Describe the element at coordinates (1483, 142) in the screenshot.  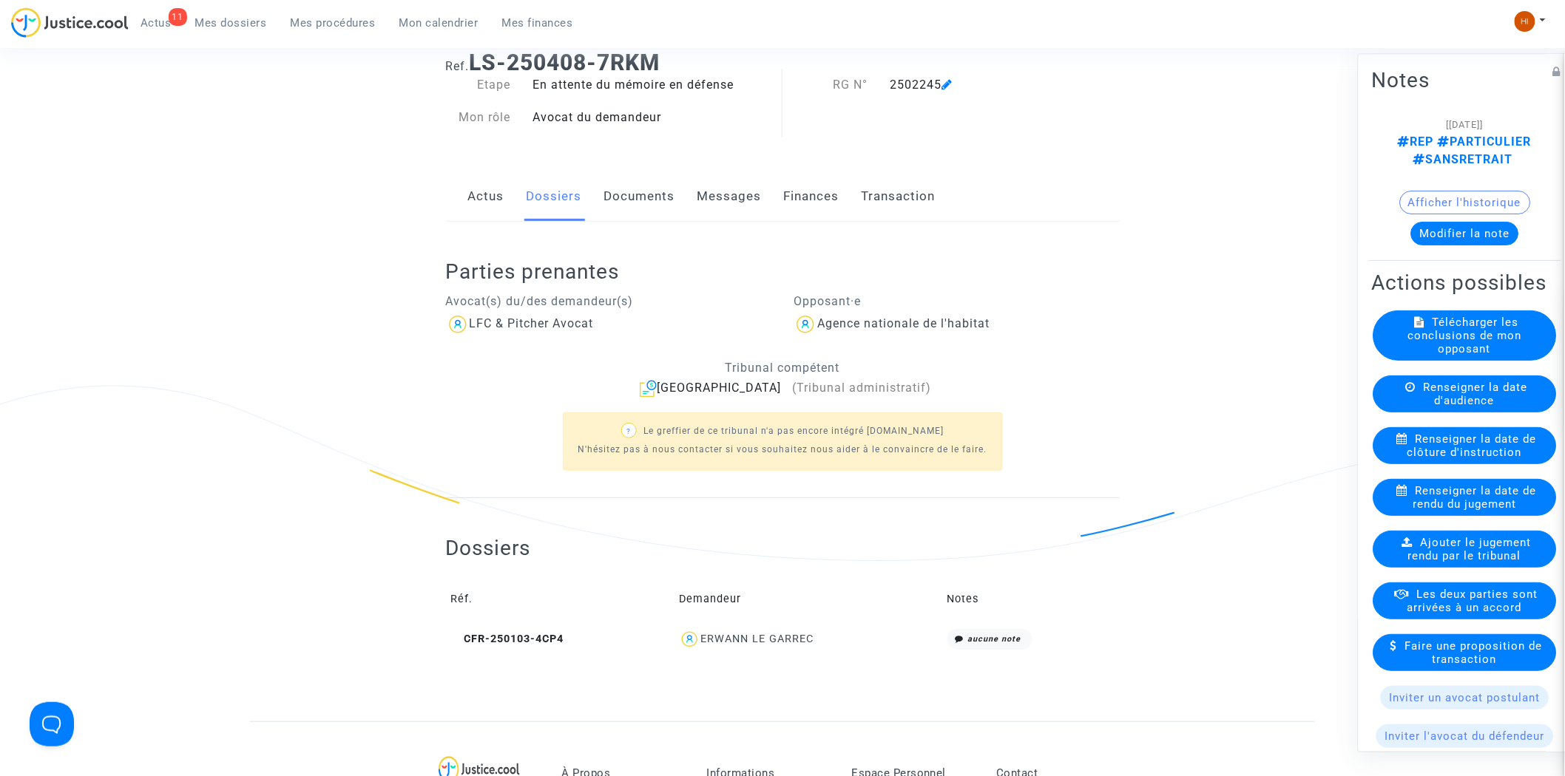
I see `span: PARTICULIER` at that location.